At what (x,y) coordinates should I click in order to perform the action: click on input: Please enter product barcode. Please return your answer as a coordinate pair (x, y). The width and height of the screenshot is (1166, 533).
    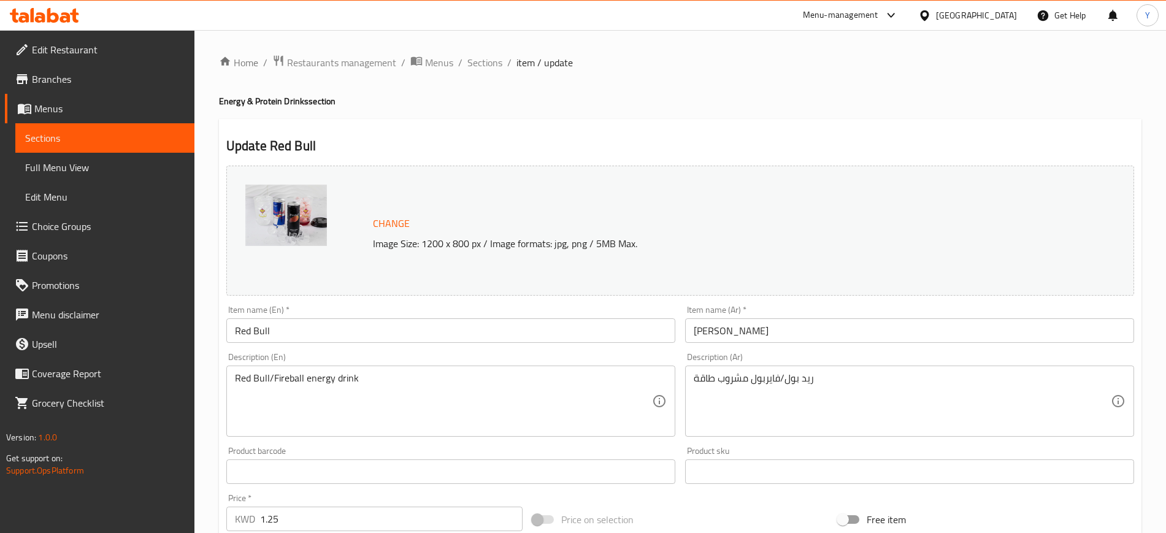
    Looking at the image, I should click on (451, 472).